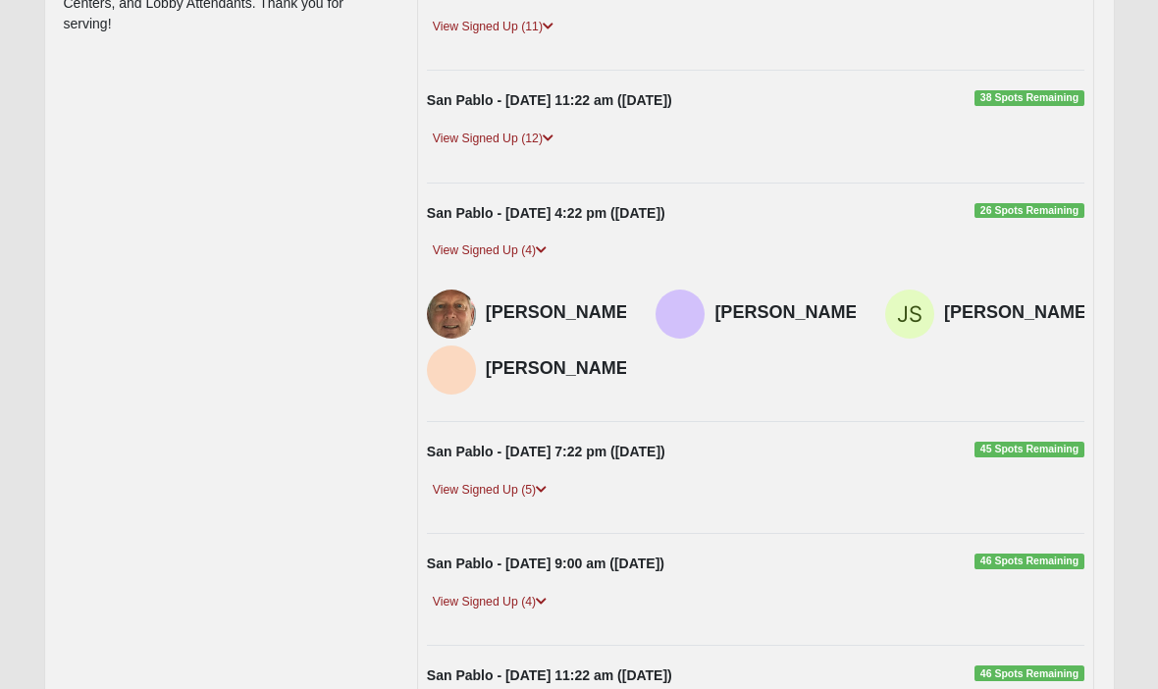  What do you see at coordinates (493, 138) in the screenshot?
I see `a: View Signed Up (12)` at bounding box center [493, 138].